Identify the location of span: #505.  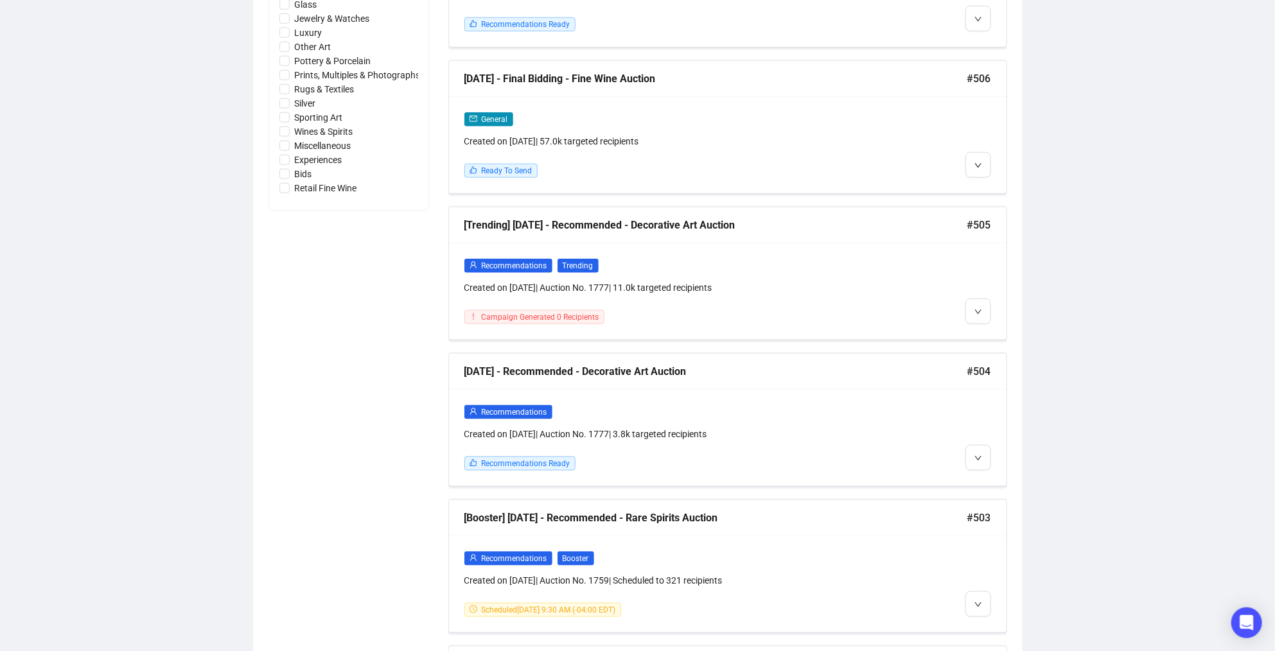
(979, 225).